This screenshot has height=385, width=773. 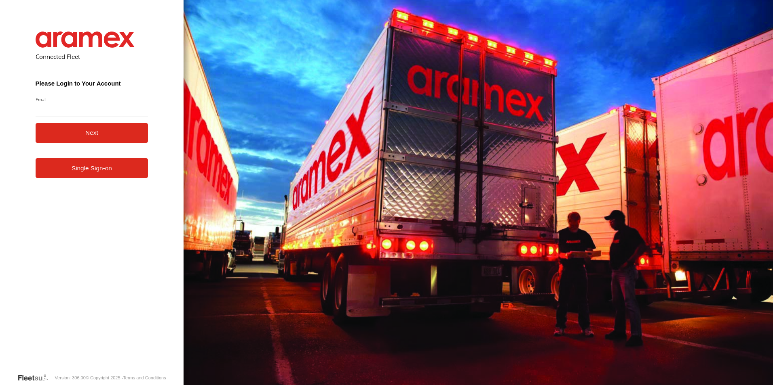 What do you see at coordinates (92, 168) in the screenshot?
I see `a: Single Sign-on` at bounding box center [92, 168].